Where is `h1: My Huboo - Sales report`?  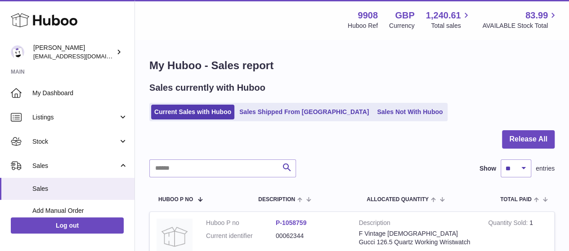
h1: My Huboo - Sales report is located at coordinates (352, 66).